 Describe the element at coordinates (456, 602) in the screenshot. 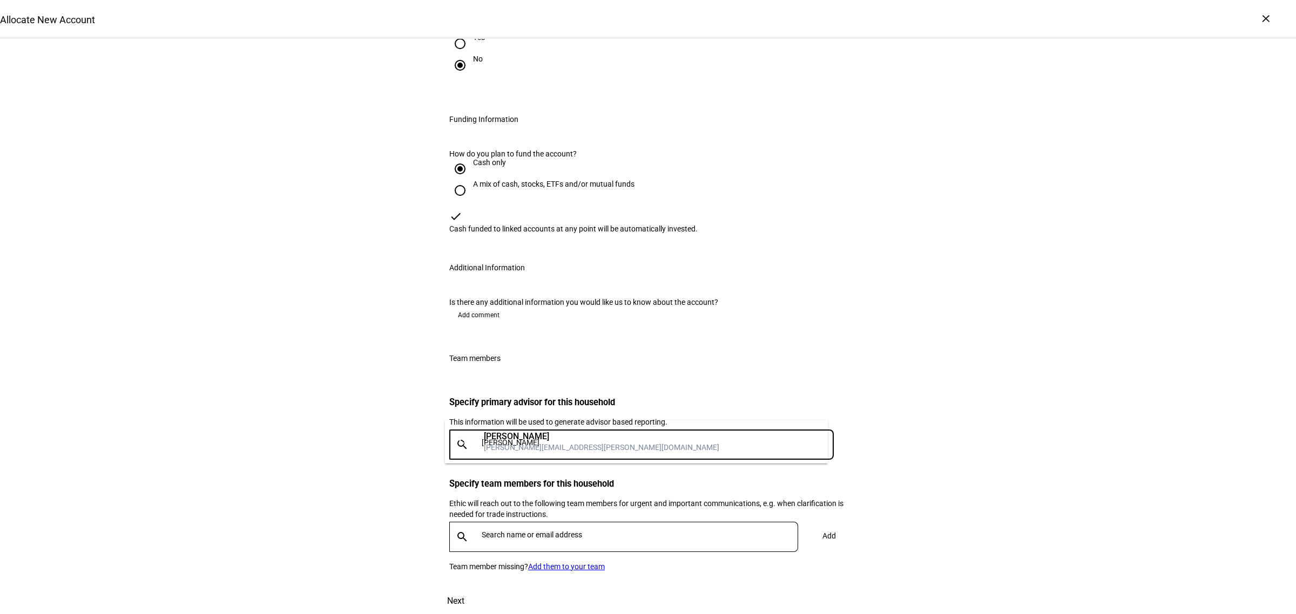

I see `span: Next` at that location.